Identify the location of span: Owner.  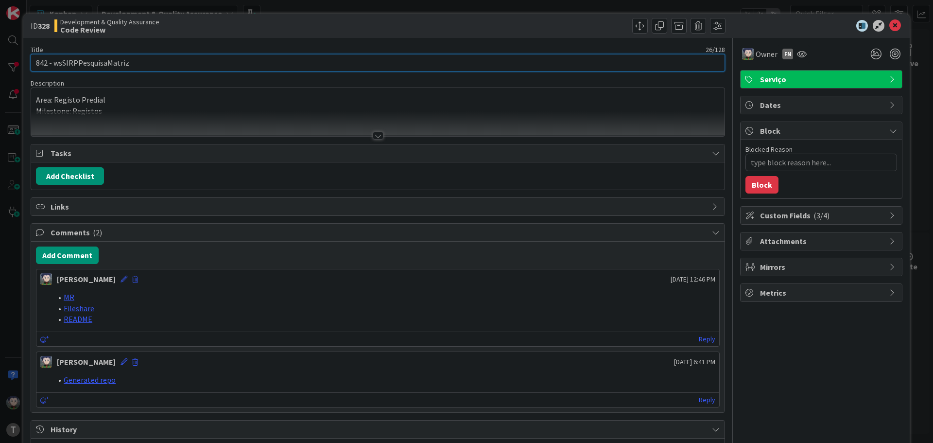
(767, 54).